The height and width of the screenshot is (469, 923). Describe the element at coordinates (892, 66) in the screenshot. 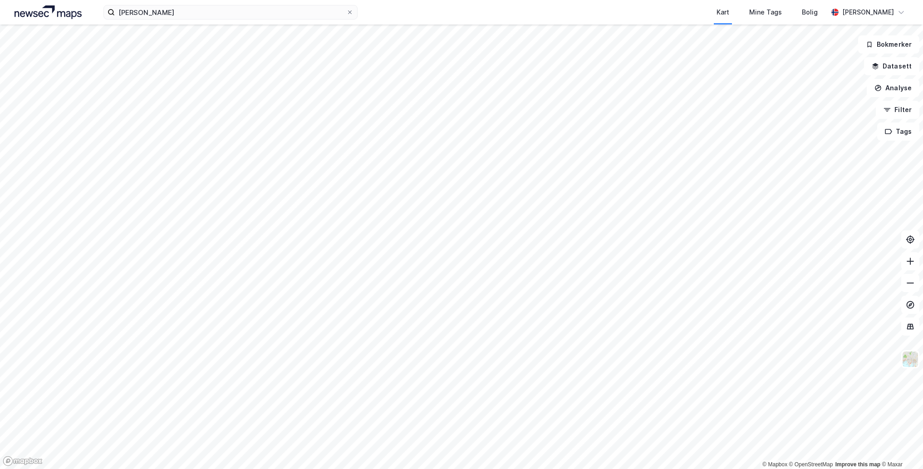

I see `button: Datasett` at that location.